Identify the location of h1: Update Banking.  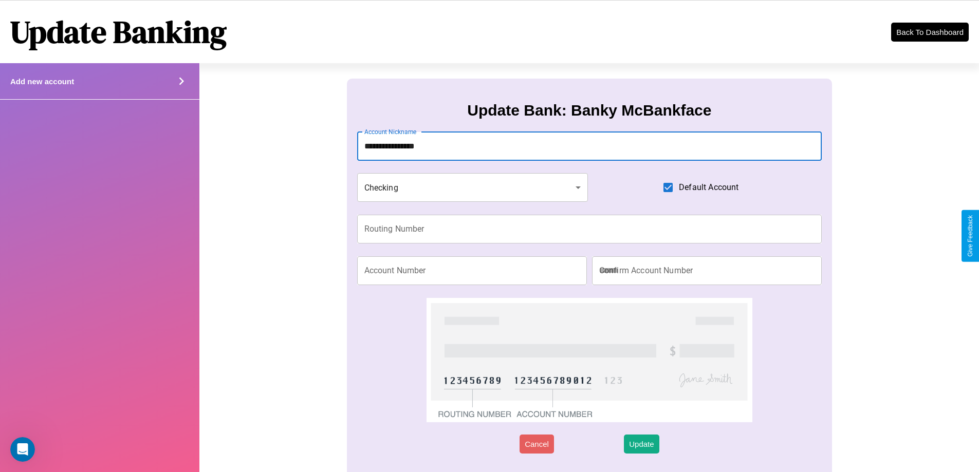
(118, 32).